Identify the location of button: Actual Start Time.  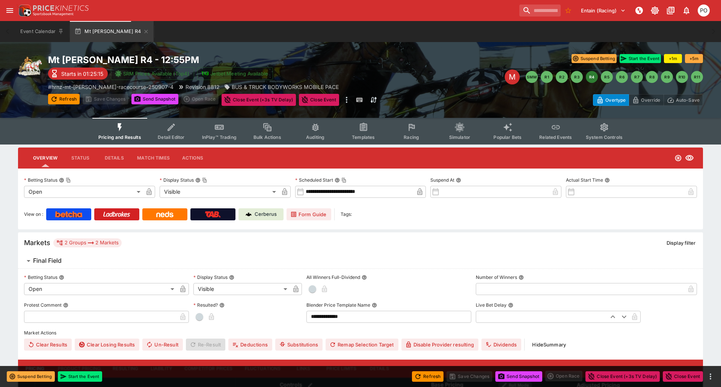
(608, 180).